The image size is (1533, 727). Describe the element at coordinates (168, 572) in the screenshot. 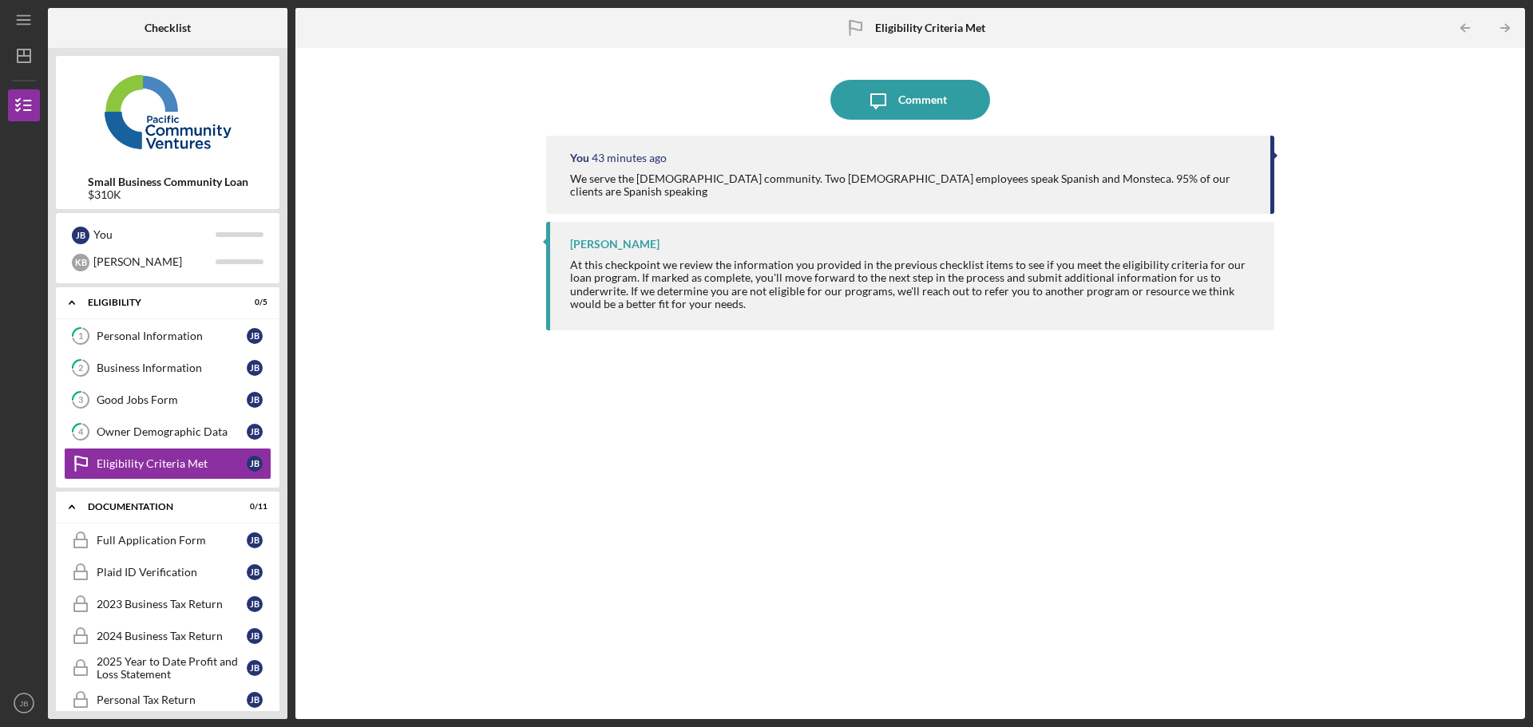

I see `a: Plaid ID VerificationJB` at that location.